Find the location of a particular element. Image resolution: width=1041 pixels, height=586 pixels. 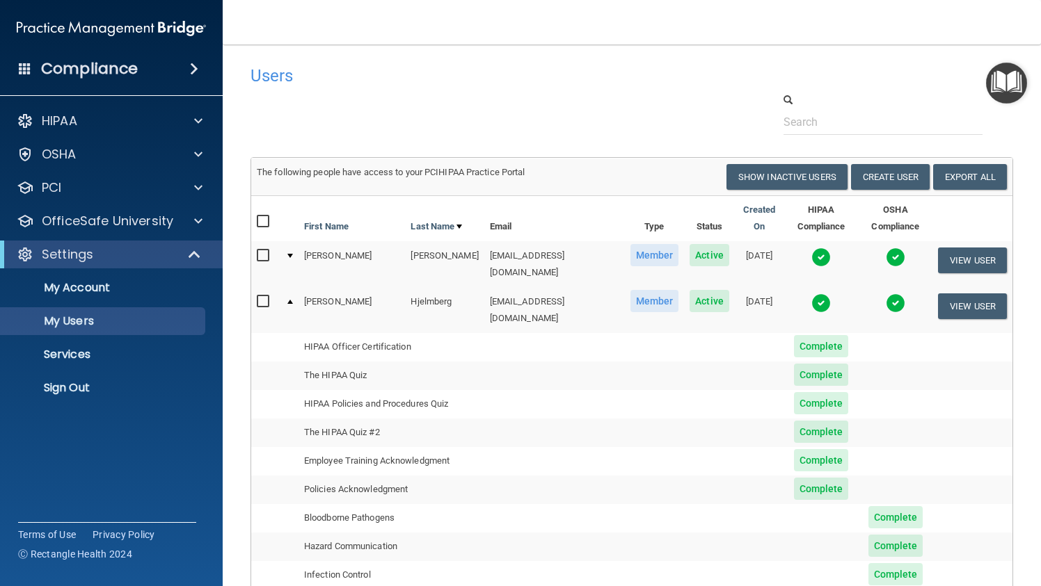

th: OSHA Compliance is located at coordinates (895, 218).